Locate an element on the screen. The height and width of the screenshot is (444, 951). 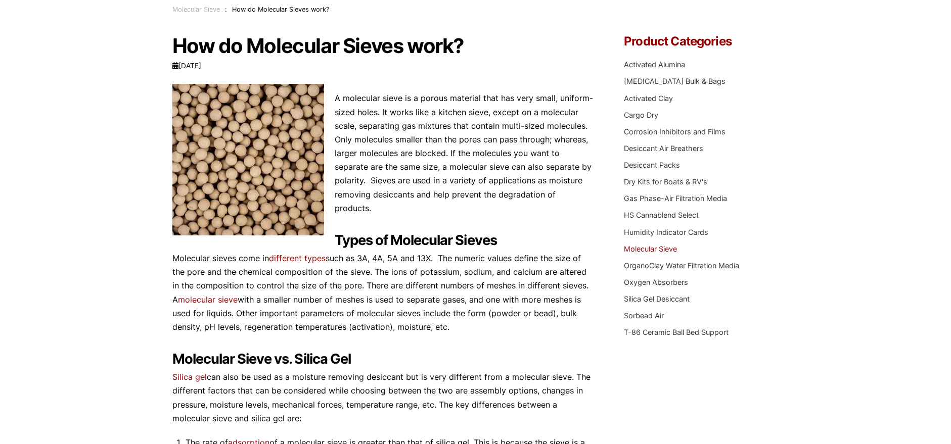
a: Silica Gel Desiccant is located at coordinates (657, 299).